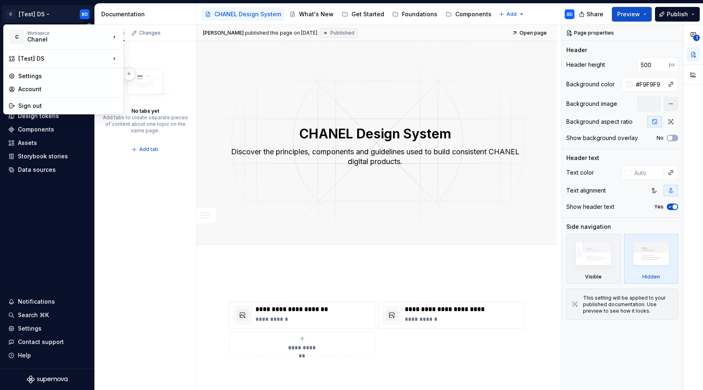  I want to click on div: C, so click(17, 37).